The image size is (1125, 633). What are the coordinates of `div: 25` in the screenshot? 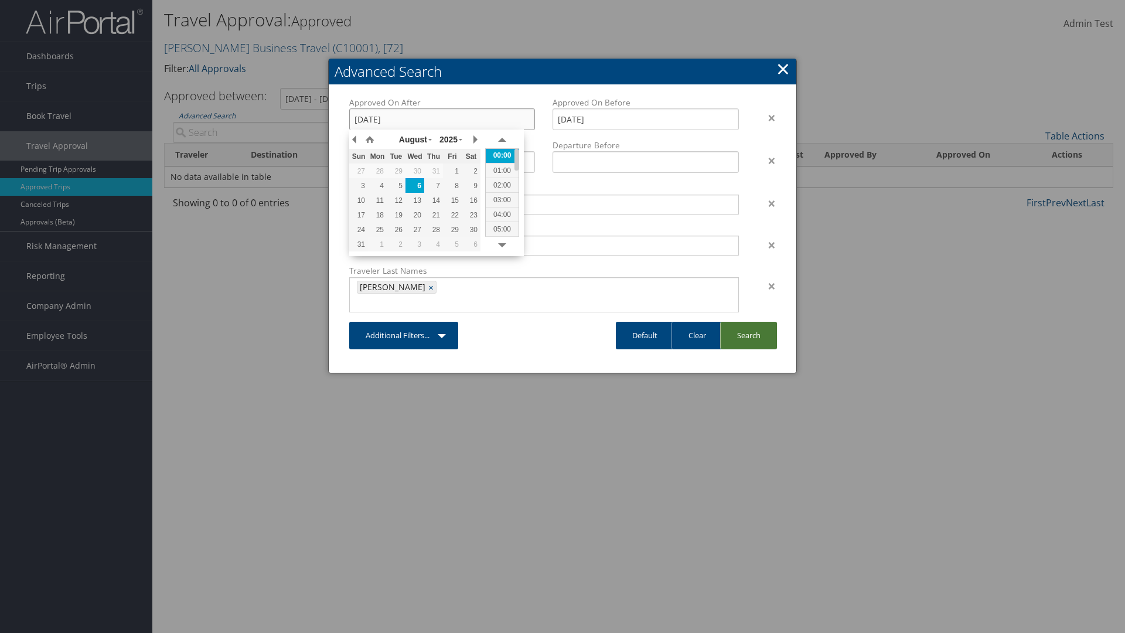 It's located at (377, 230).